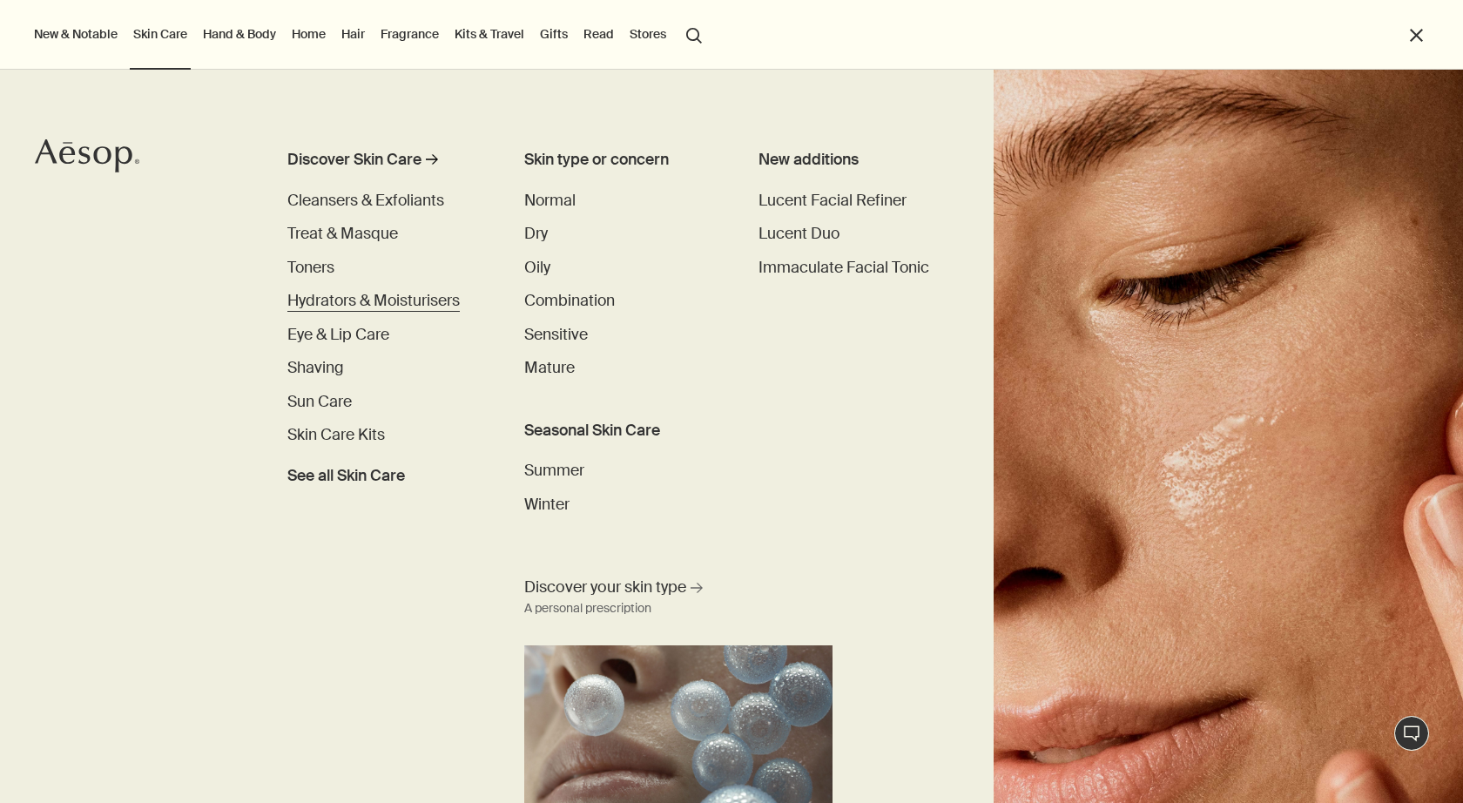 The width and height of the screenshot is (1463, 803). What do you see at coordinates (346, 472) in the screenshot?
I see `a: See all Skin Care` at bounding box center [346, 472].